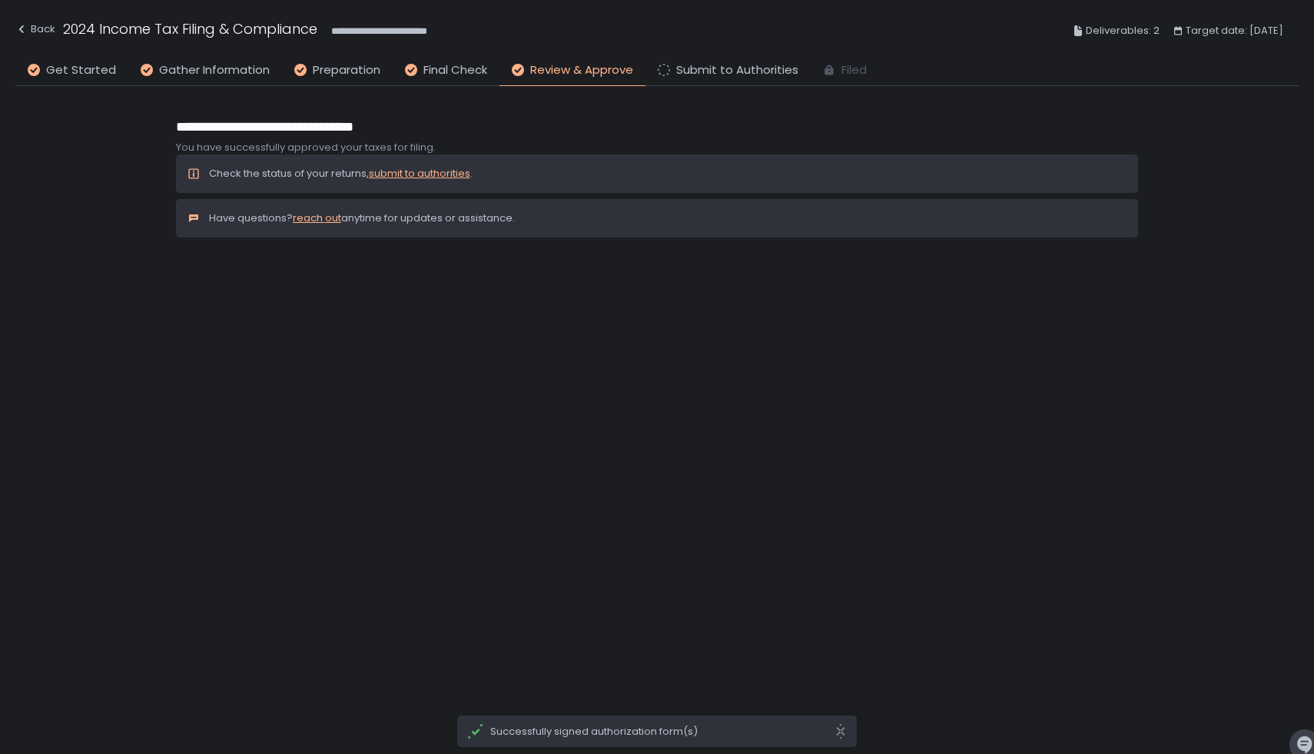  Describe the element at coordinates (346, 70) in the screenshot. I see `span: Preparation` at that location.